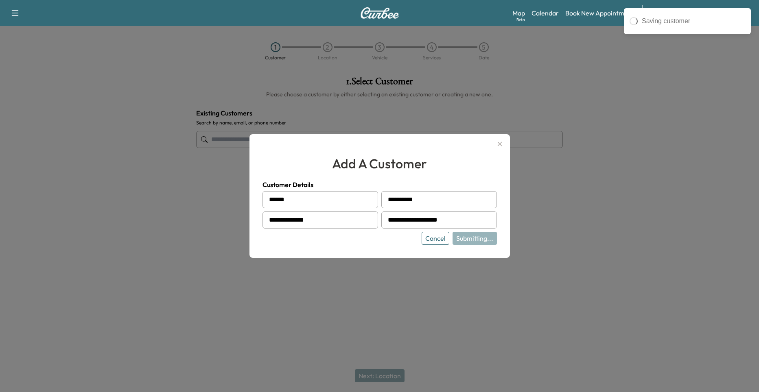  Describe the element at coordinates (521, 20) in the screenshot. I see `div: Beta` at that location.